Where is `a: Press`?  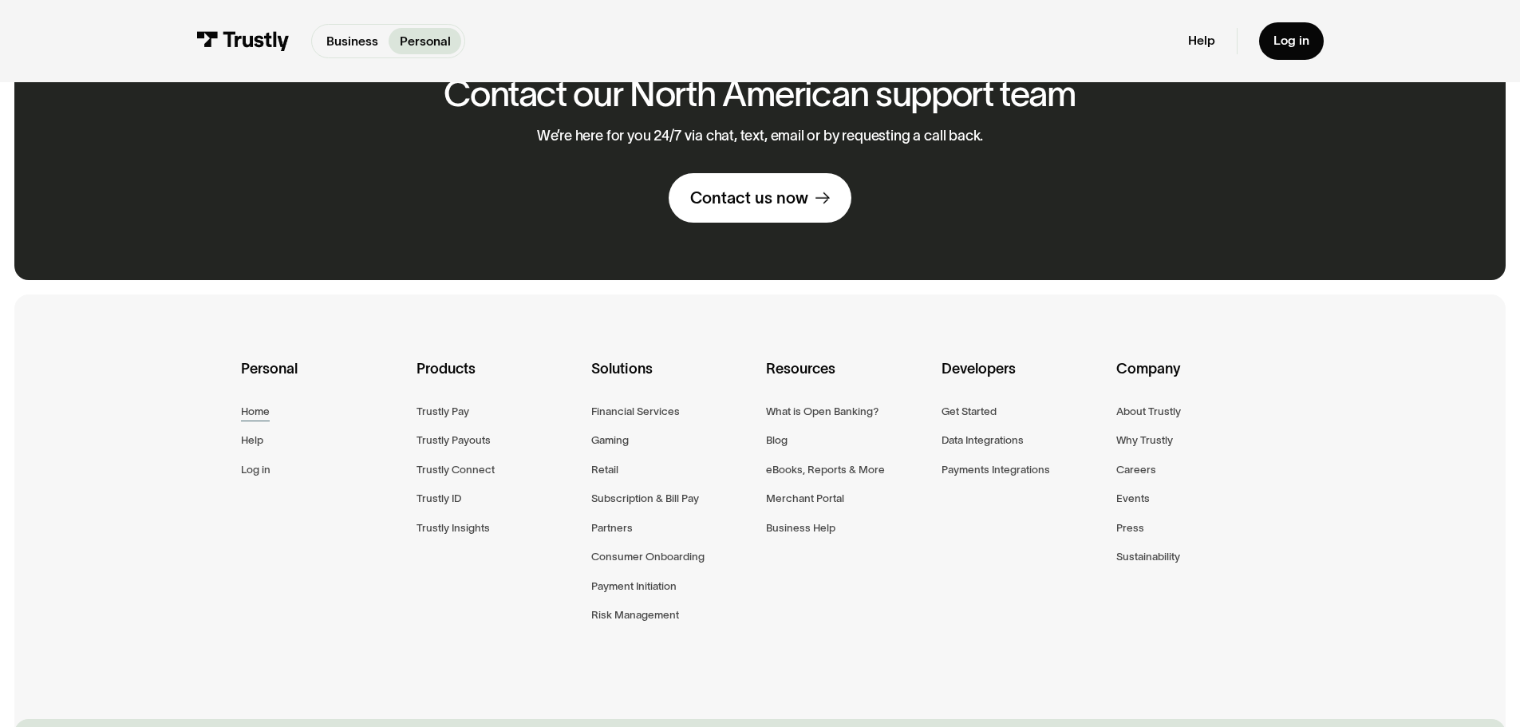
a: Press is located at coordinates (1130, 527).